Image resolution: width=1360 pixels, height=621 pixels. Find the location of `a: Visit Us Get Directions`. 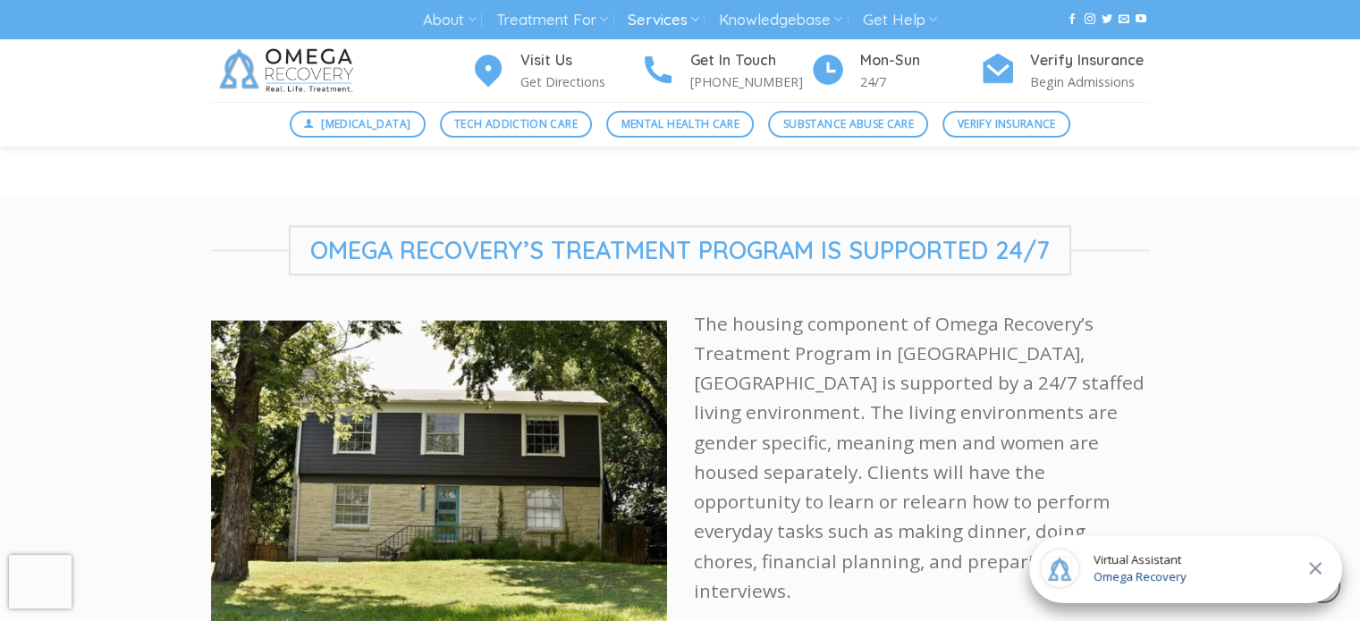

a: Visit Us Get Directions is located at coordinates (555, 71).